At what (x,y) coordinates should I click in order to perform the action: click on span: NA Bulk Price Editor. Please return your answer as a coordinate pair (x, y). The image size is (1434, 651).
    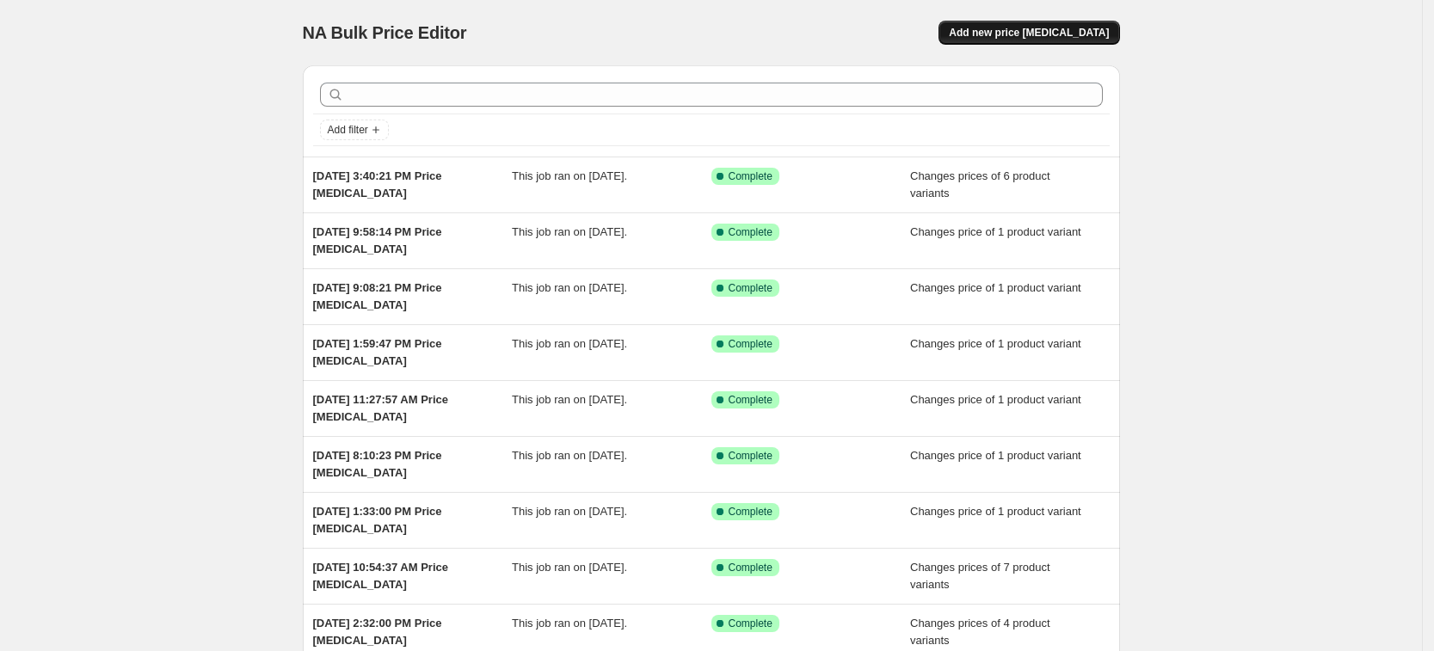
    Looking at the image, I should click on (384, 33).